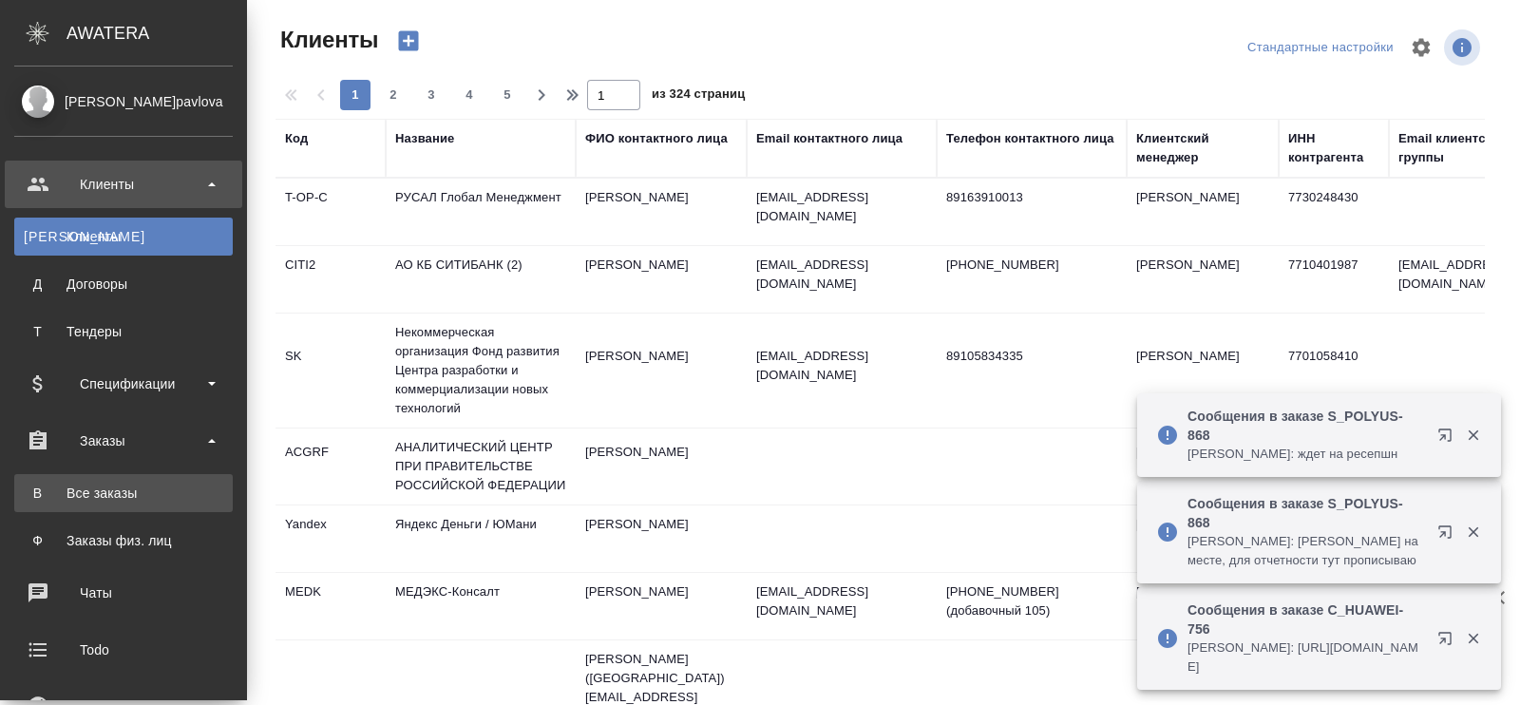 The width and height of the screenshot is (1520, 705). I want to click on div: Все заказы, so click(123, 493).